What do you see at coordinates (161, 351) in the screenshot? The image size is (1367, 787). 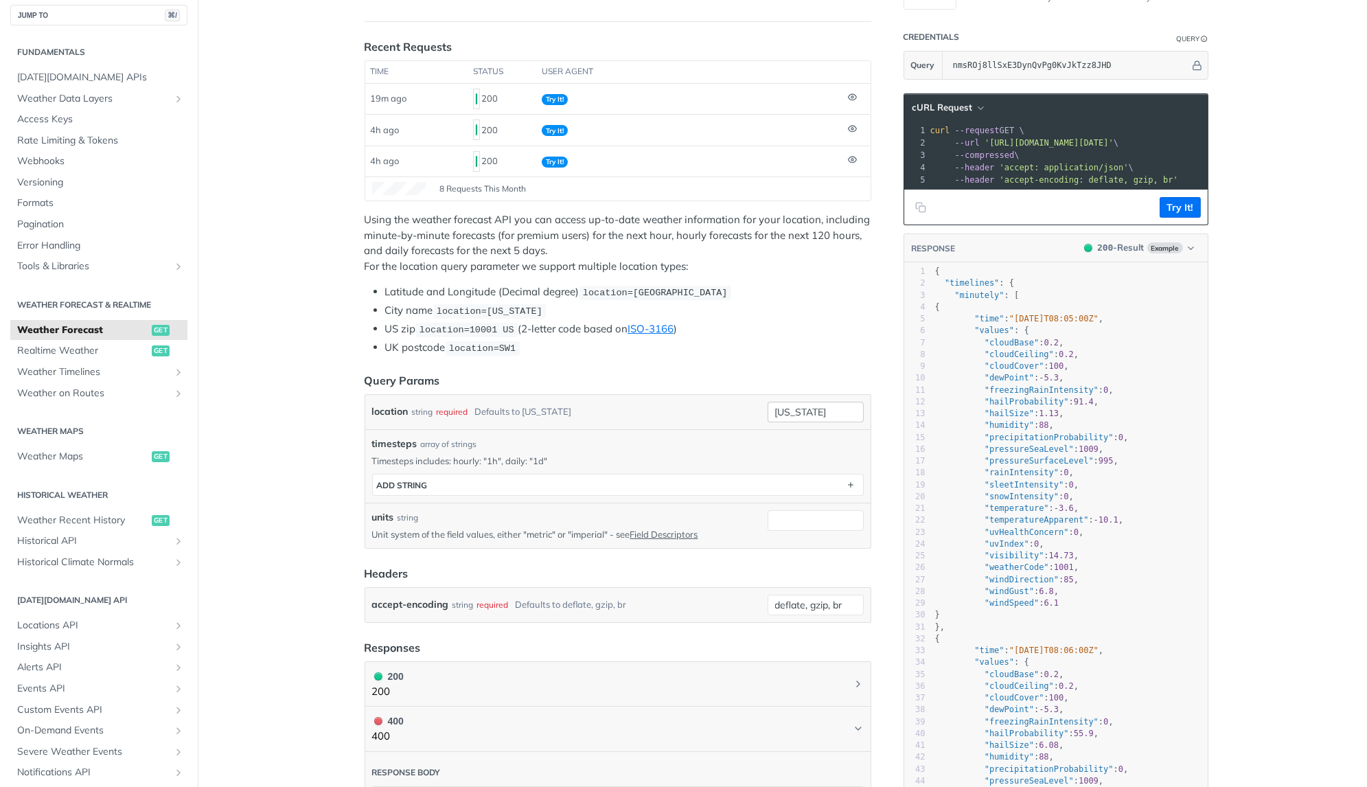 I see `span: get` at bounding box center [161, 351].